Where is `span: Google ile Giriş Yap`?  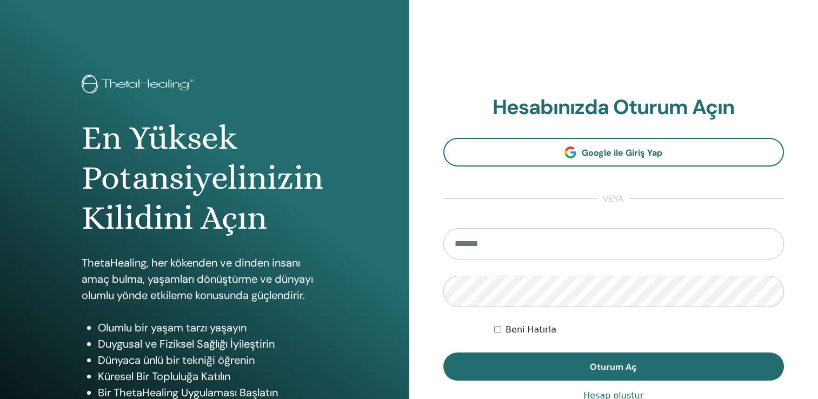
span: Google ile Giriş Yap is located at coordinates (622, 153).